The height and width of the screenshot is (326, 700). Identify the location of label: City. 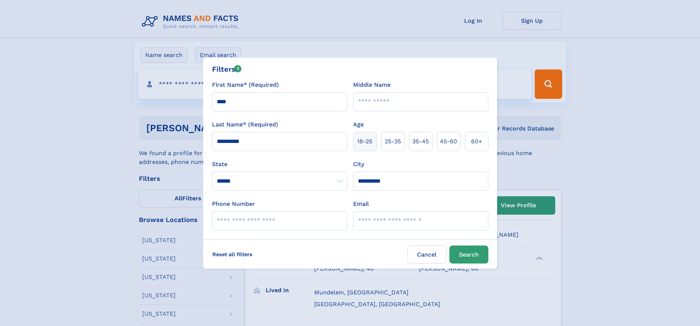
(359, 164).